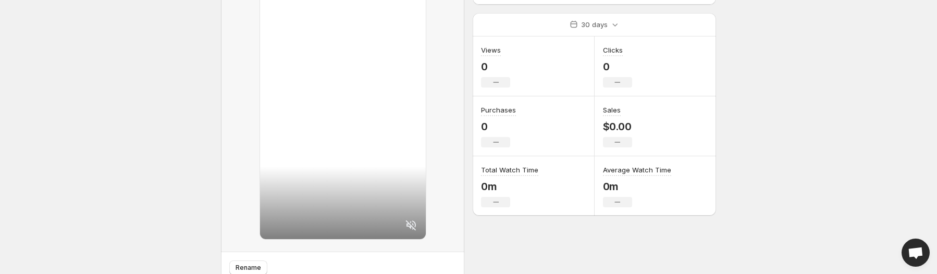  What do you see at coordinates (617, 127) in the screenshot?
I see `p: $0.00` at bounding box center [617, 127].